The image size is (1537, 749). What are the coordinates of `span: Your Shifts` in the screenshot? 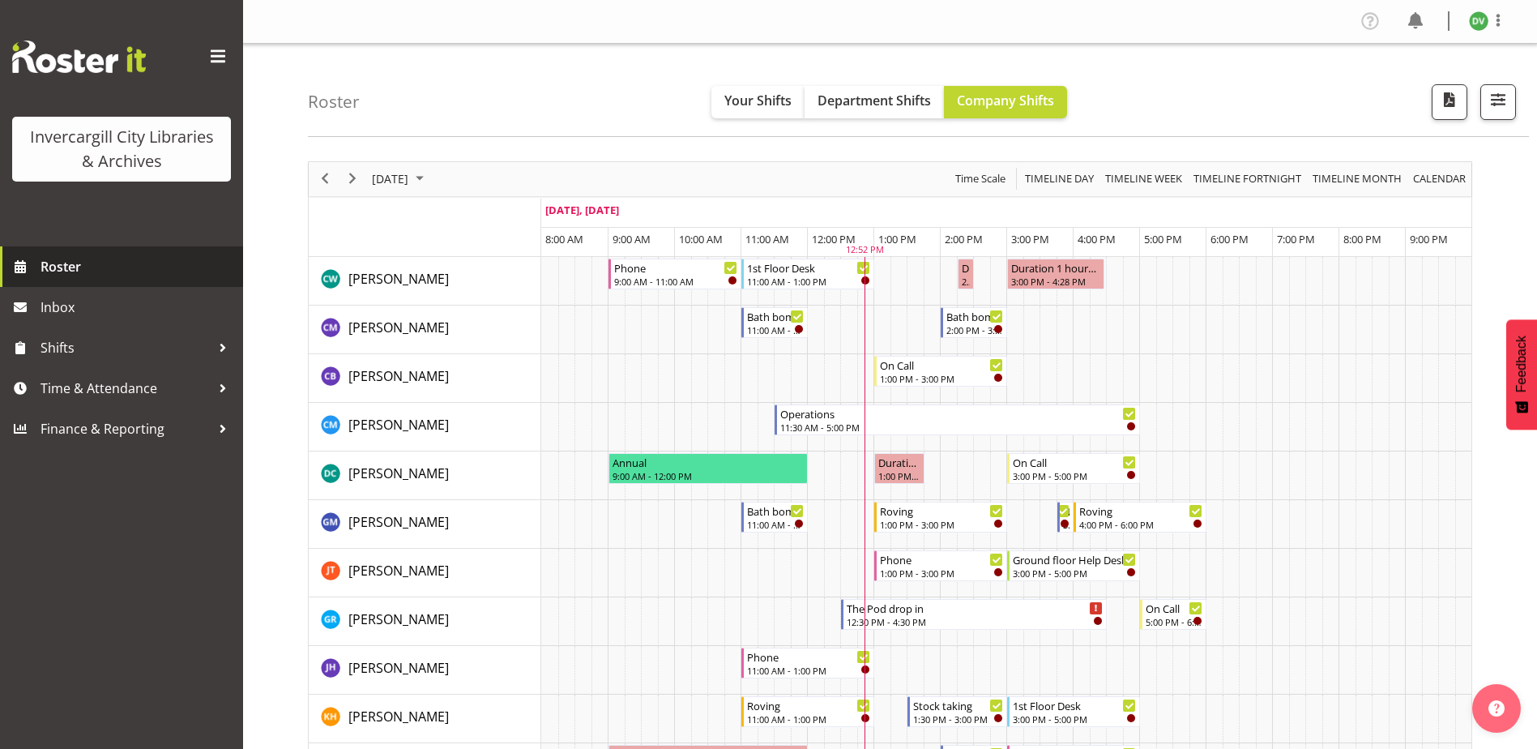 It's located at (758, 100).